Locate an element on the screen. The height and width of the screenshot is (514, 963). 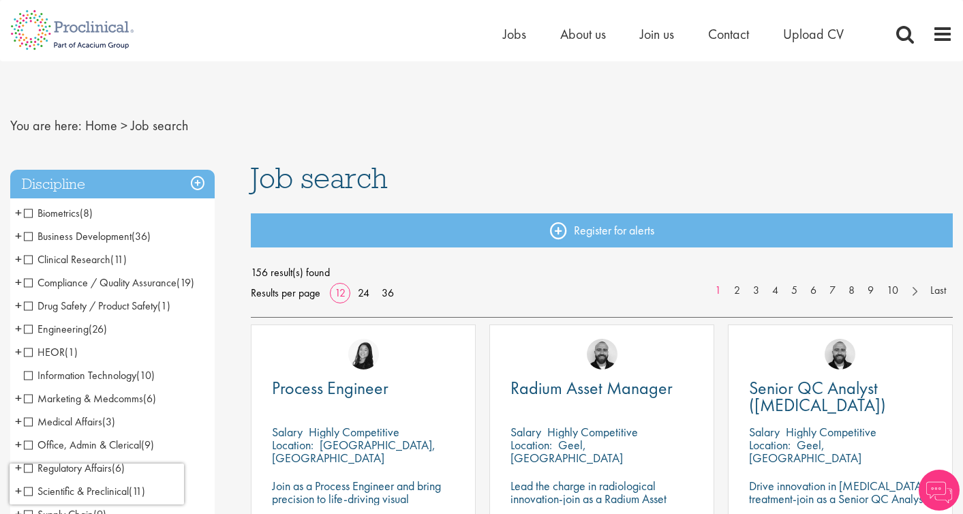
a: 2 is located at coordinates (737, 290).